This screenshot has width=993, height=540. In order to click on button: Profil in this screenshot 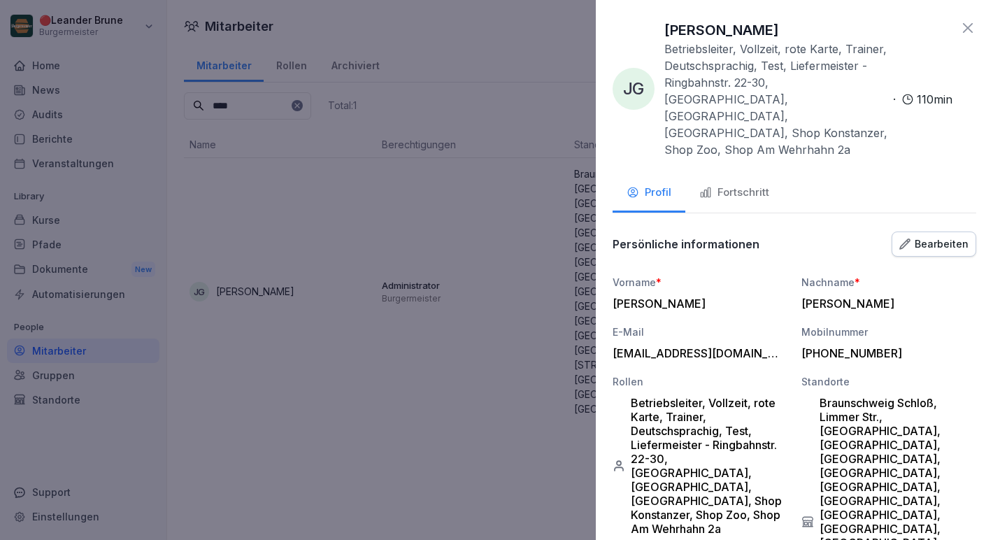, I will do `click(649, 194)`.